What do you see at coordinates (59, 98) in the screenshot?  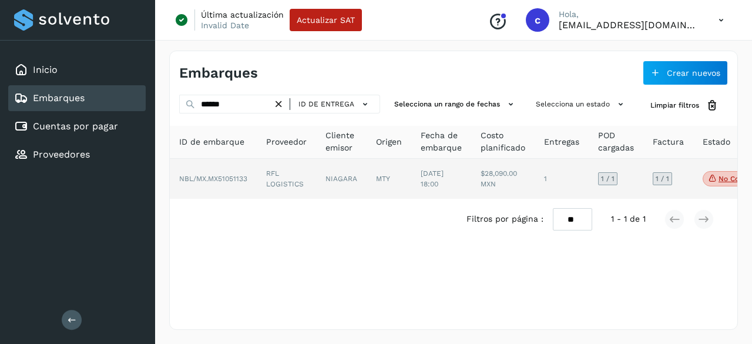 I see `a: Embarques` at bounding box center [59, 98].